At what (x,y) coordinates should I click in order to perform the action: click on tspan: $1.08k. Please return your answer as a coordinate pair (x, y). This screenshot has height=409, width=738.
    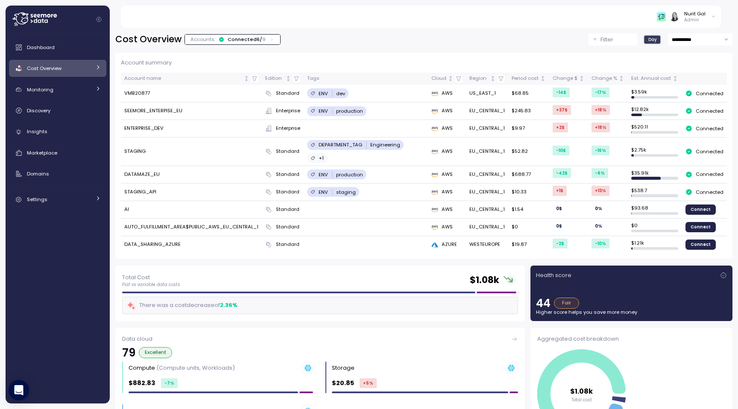
    Looking at the image, I should click on (581, 391).